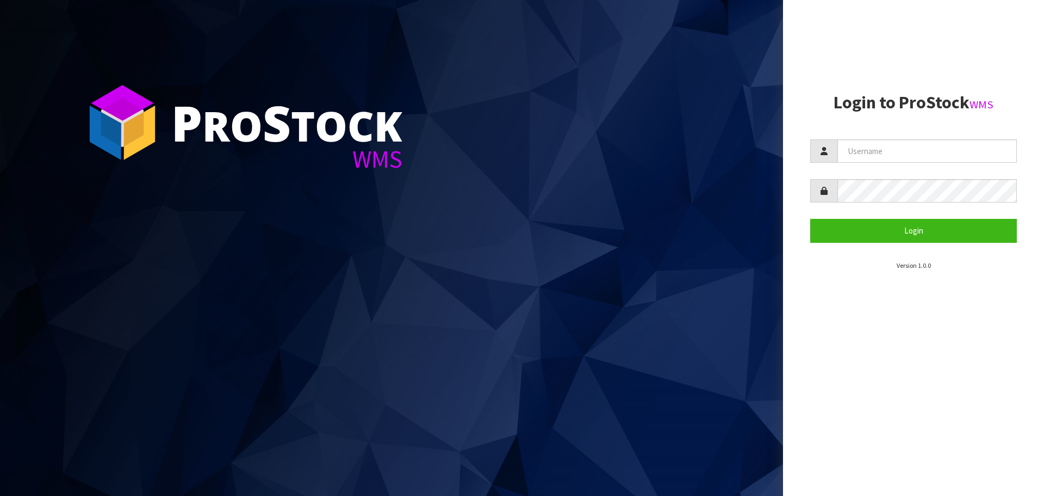 This screenshot has width=1044, height=496. What do you see at coordinates (287, 159) in the screenshot?
I see `div: WMS` at bounding box center [287, 159].